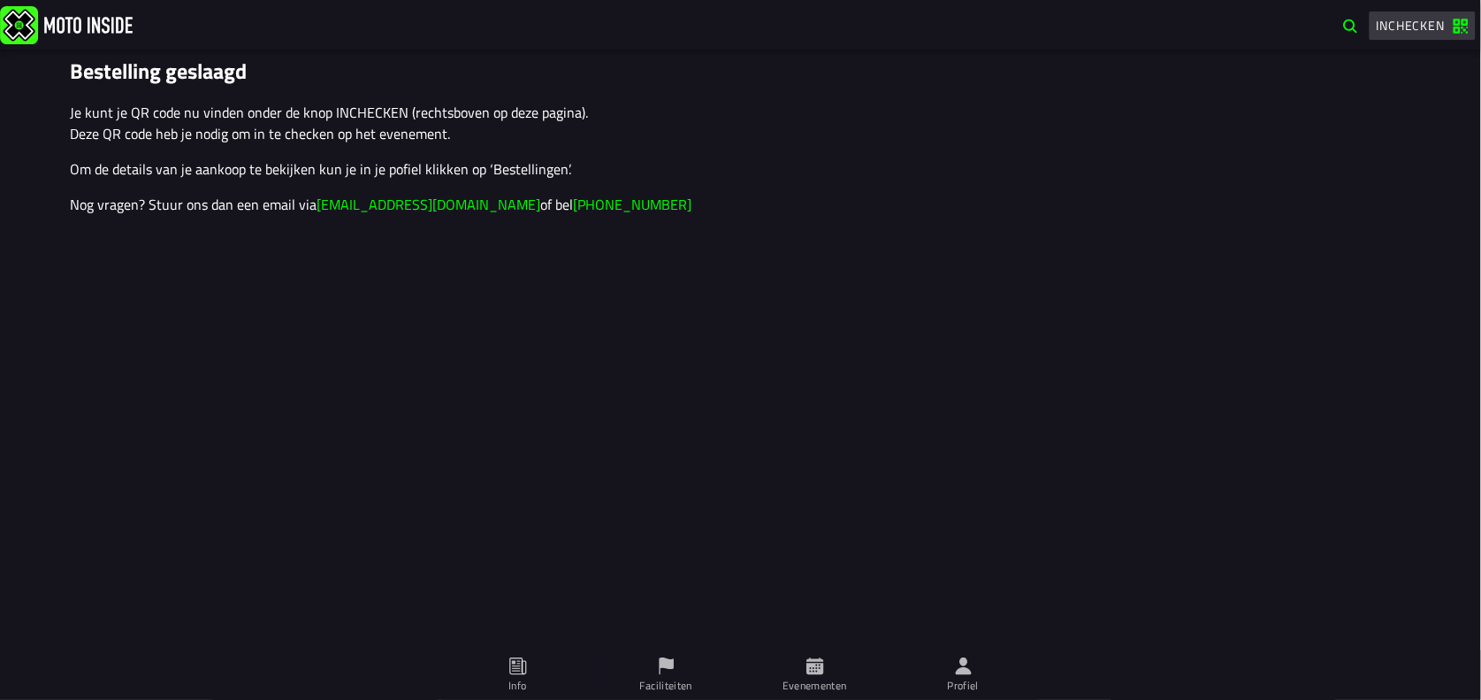 This screenshot has height=700, width=1481. Describe the element at coordinates (517, 685) in the screenshot. I see `ion-label: Info` at that location.